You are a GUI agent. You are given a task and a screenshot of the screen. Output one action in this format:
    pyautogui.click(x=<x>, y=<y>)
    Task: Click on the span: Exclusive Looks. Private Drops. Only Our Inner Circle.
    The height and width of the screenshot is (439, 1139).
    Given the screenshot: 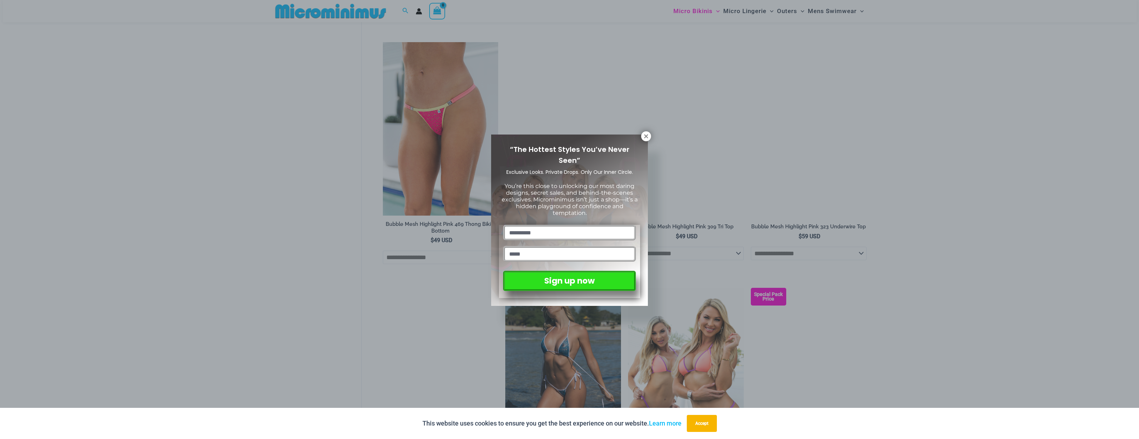 What is the action you would take?
    pyautogui.click(x=569, y=172)
    